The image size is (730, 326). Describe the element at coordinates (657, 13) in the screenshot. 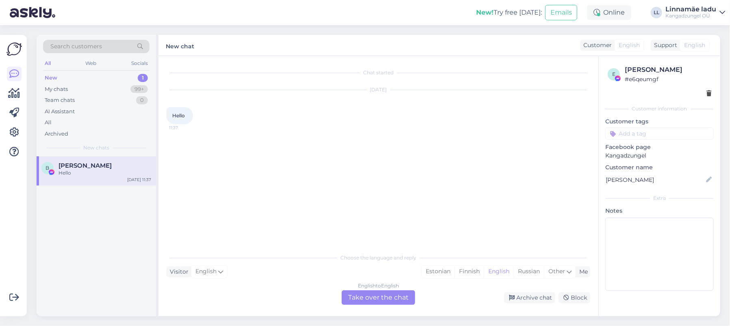

I see `div: LL` at that location.